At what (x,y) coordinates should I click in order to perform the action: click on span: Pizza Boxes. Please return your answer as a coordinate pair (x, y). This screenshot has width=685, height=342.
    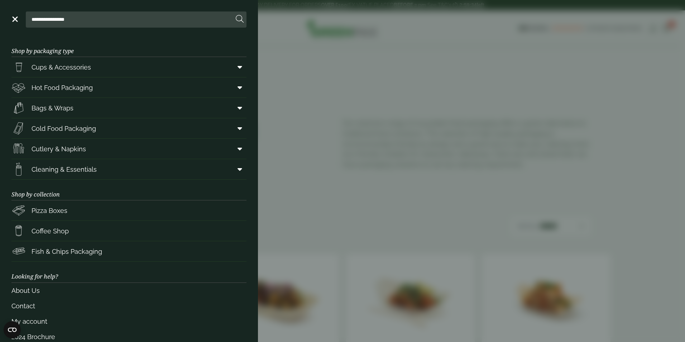
    Looking at the image, I should click on (49, 210).